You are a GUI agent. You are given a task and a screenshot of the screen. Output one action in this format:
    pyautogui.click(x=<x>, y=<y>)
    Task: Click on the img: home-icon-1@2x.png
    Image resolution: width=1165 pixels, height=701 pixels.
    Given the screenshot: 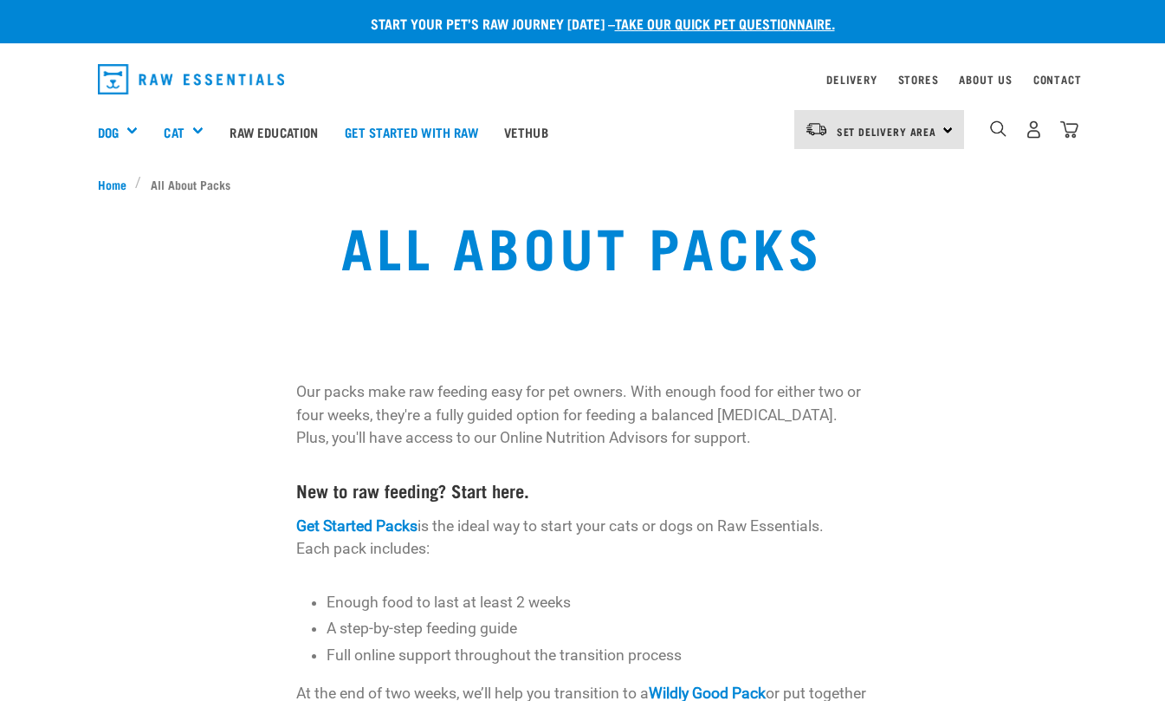 What is the action you would take?
    pyautogui.click(x=998, y=128)
    